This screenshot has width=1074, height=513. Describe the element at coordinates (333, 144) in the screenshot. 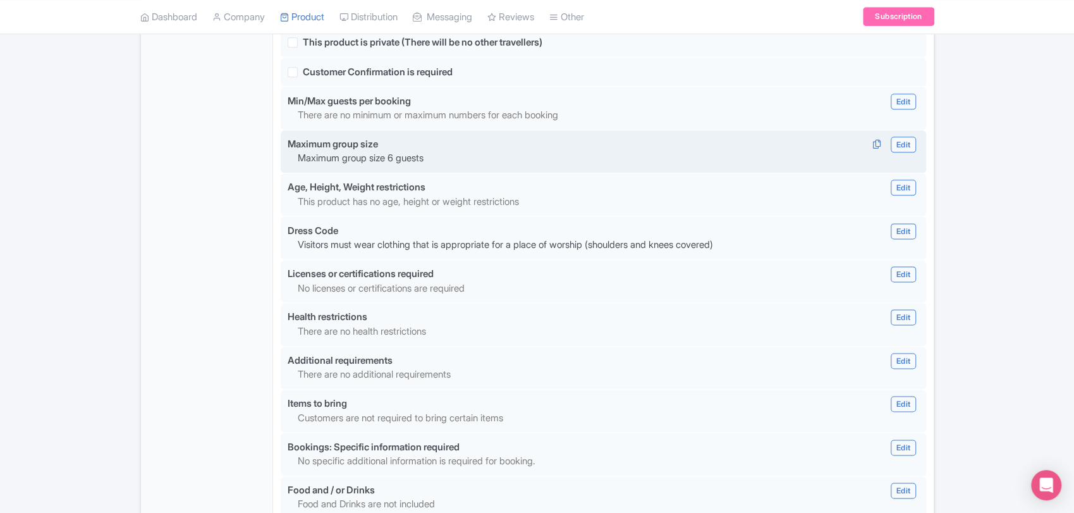

I see `div: Maximum group size` at that location.